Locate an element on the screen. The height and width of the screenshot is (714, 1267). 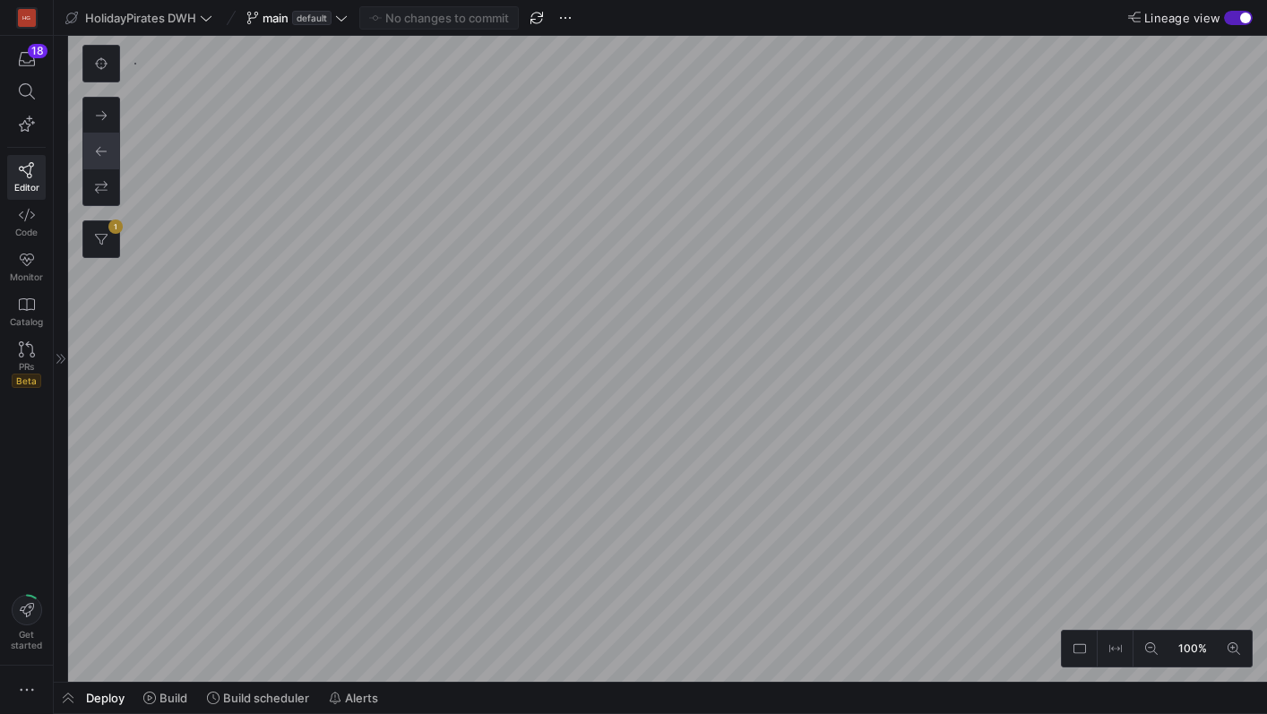
span: Lineage view is located at coordinates (1182, 18).